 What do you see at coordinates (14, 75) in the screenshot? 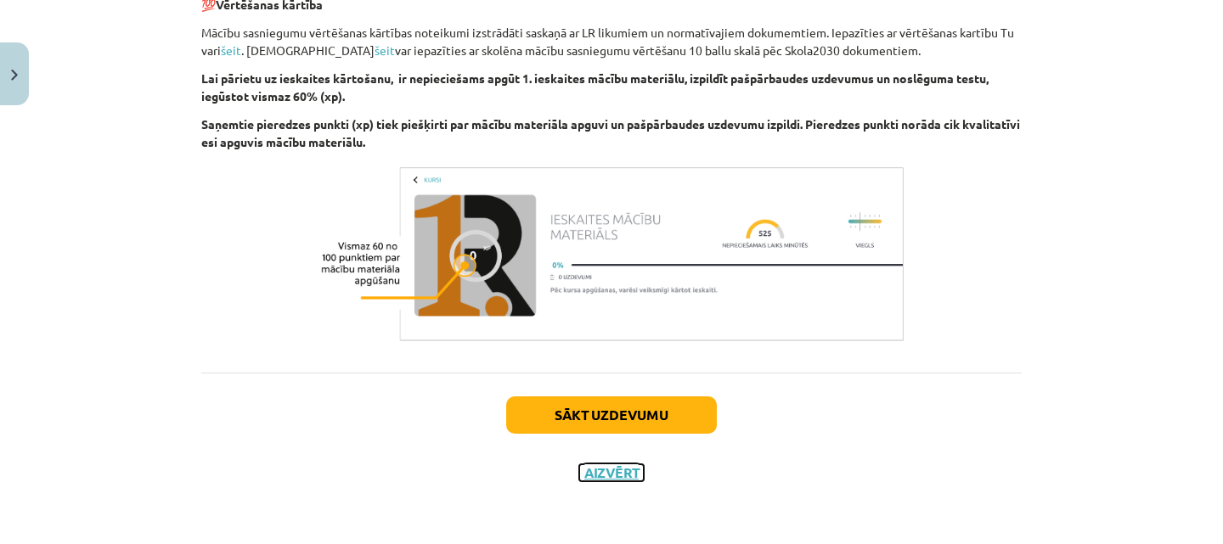
I see `img: icon-close-lesson-0947bae3869378f0d4975bcd49f059093ad1ed9edebbc8119c70593378902aed.svg` at bounding box center [14, 75].